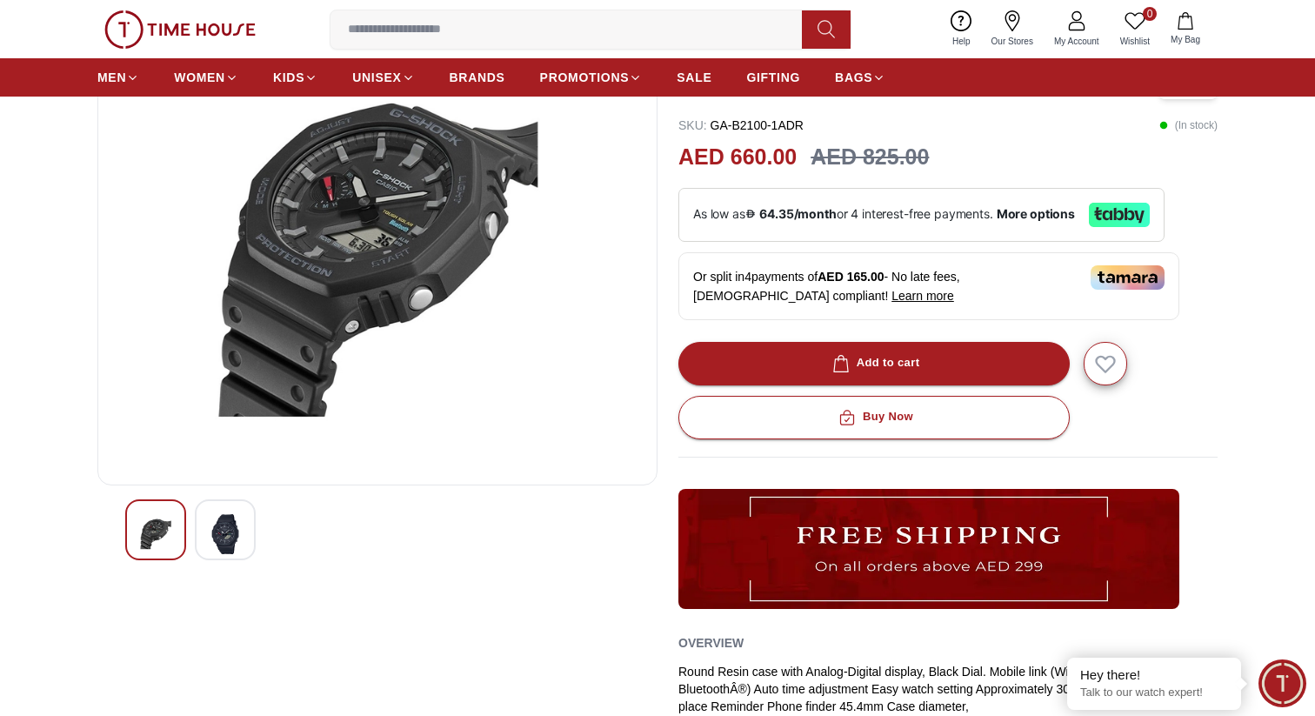  I want to click on div: Add to cart, so click(874, 363).